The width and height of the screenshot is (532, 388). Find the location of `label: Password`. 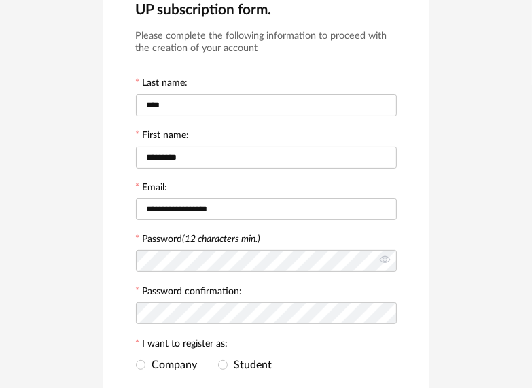

label: Password is located at coordinates (202, 239).